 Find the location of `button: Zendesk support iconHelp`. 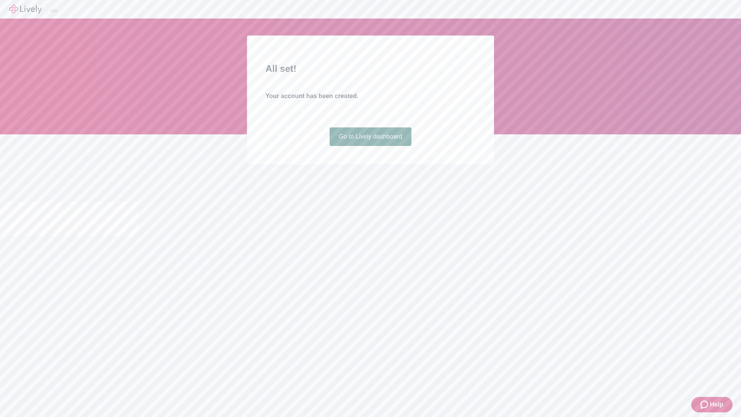

button: Zendesk support iconHelp is located at coordinates (711, 404).